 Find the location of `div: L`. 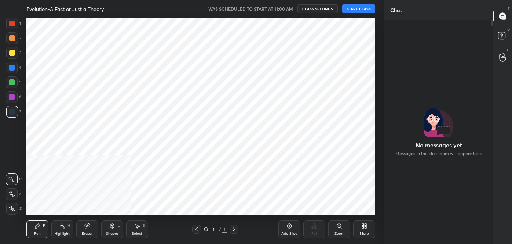

div: L is located at coordinates (119, 225).